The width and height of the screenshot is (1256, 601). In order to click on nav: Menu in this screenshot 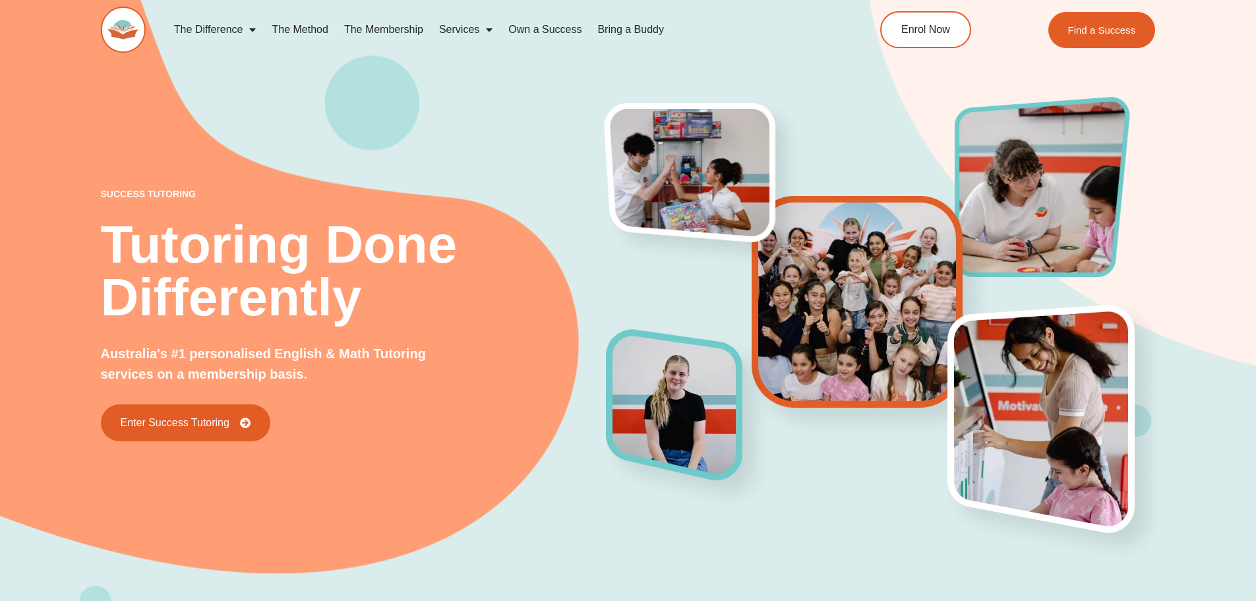, I will do `click(493, 30)`.